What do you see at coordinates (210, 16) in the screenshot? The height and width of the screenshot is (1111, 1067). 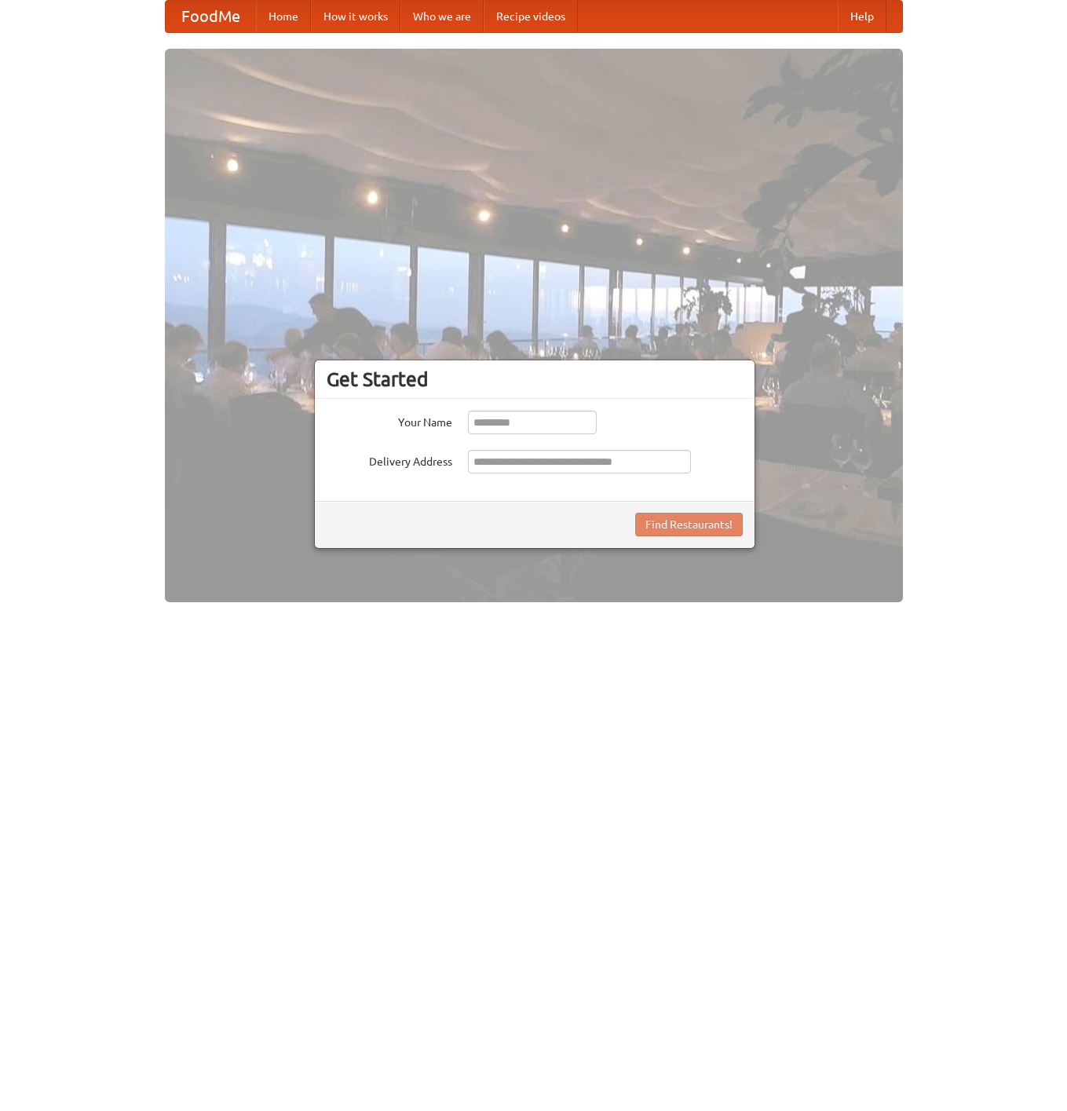 I see `a: FoodMe` at bounding box center [210, 16].